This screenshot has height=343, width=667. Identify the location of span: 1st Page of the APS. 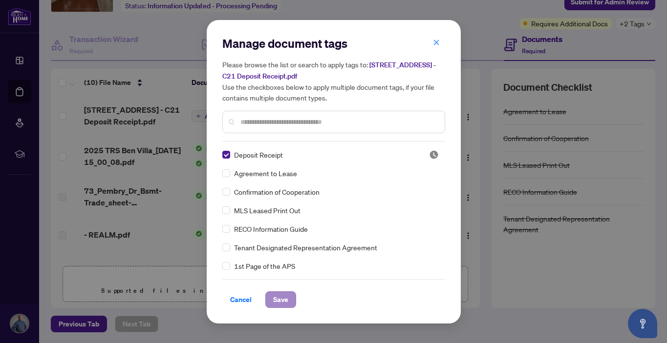
(264, 266).